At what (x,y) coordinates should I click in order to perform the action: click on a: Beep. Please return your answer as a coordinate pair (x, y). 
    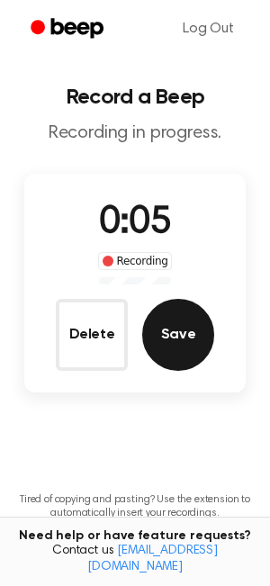
    Looking at the image, I should click on (68, 29).